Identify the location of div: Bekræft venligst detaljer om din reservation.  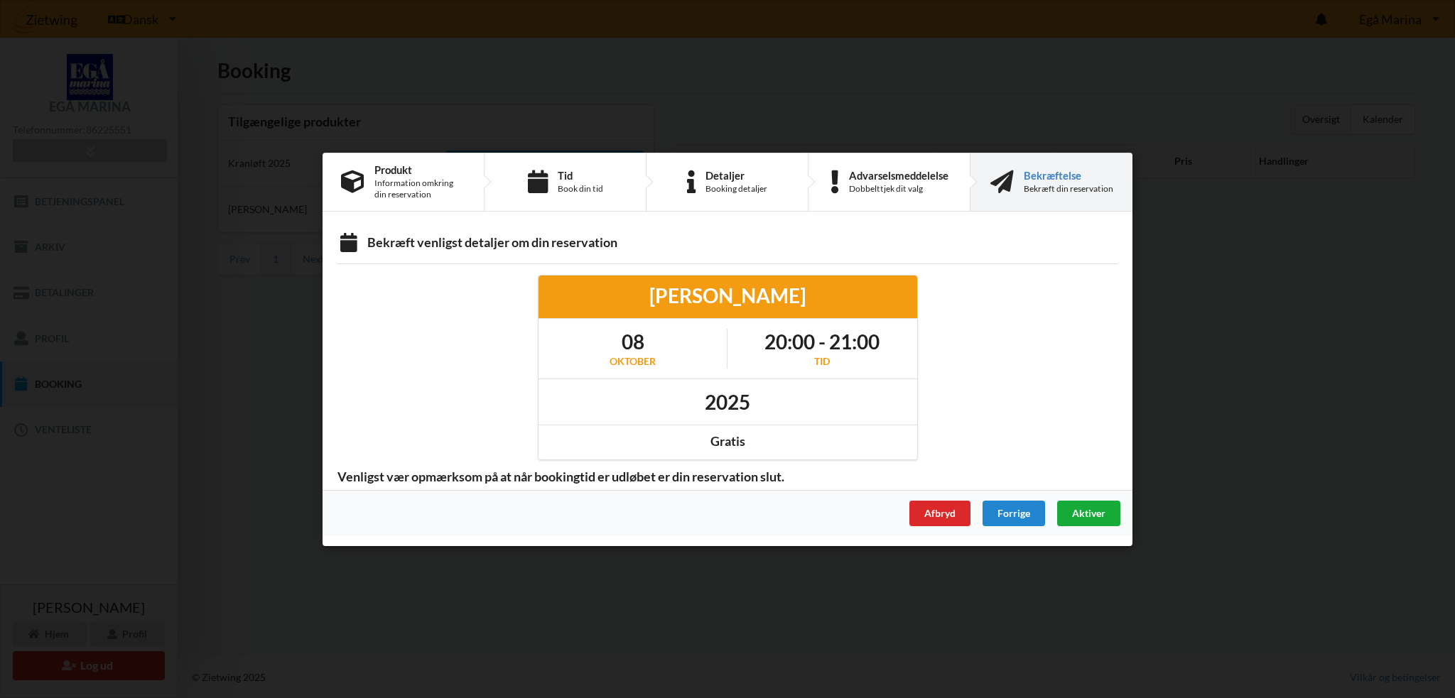
(728, 244).